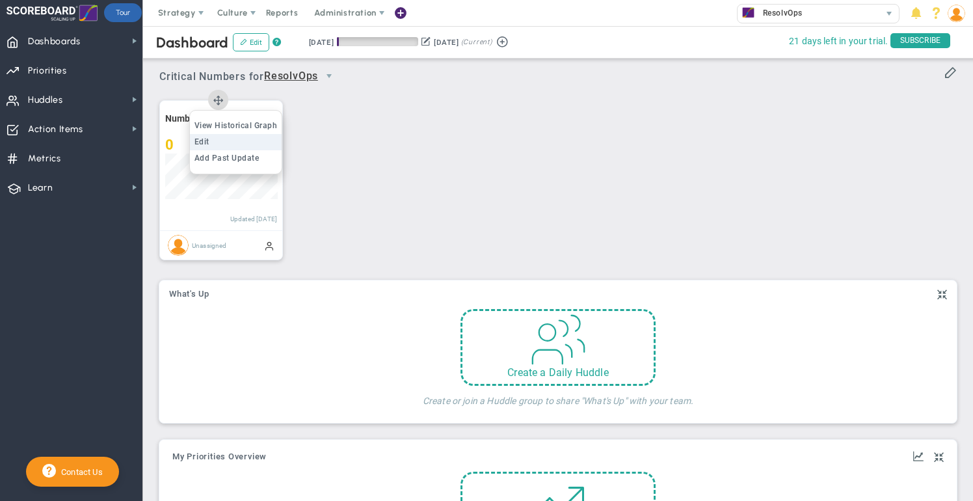 The width and height of the screenshot is (973, 501). Describe the element at coordinates (251, 77) in the screenshot. I see `span: Critical Numbers for` at that location.